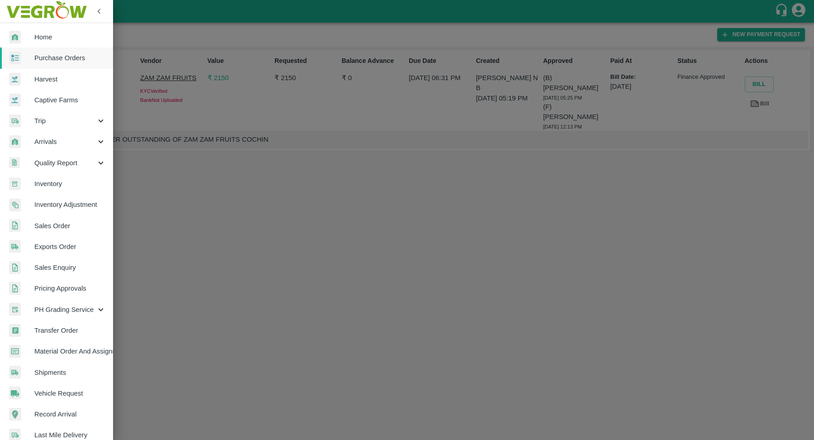 The image size is (814, 440). What do you see at coordinates (70, 330) in the screenshot?
I see `span: Transfer Order` at bounding box center [70, 330].